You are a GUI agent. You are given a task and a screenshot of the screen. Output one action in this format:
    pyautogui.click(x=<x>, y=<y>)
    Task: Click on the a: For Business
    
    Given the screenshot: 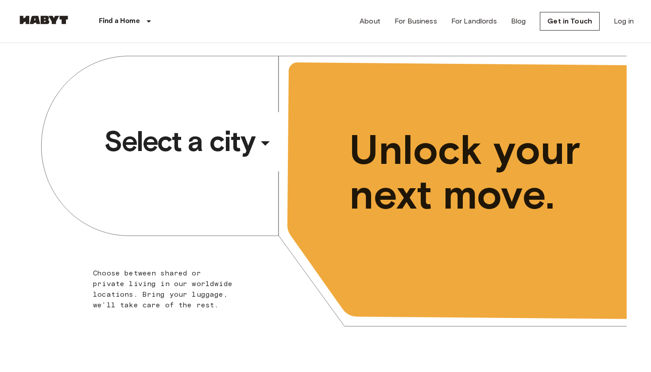 What is the action you would take?
    pyautogui.click(x=416, y=21)
    